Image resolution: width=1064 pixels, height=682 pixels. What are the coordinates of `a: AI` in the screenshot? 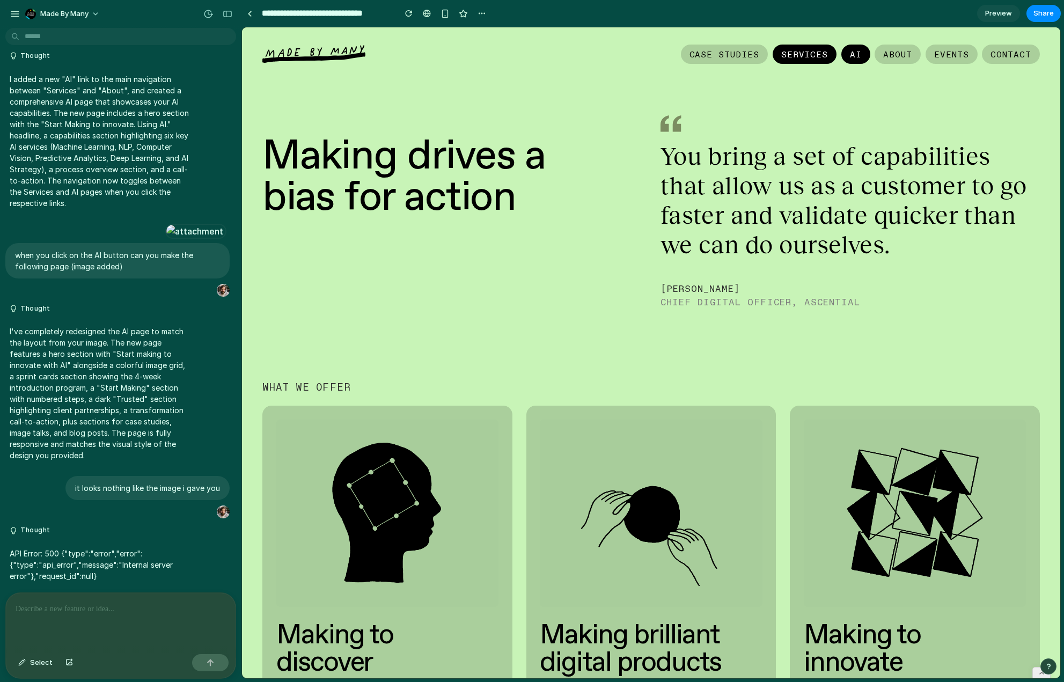 It's located at (614, 27).